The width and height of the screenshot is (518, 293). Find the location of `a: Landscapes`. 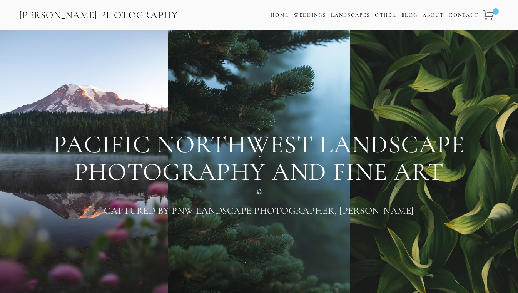

a: Landscapes is located at coordinates (350, 15).